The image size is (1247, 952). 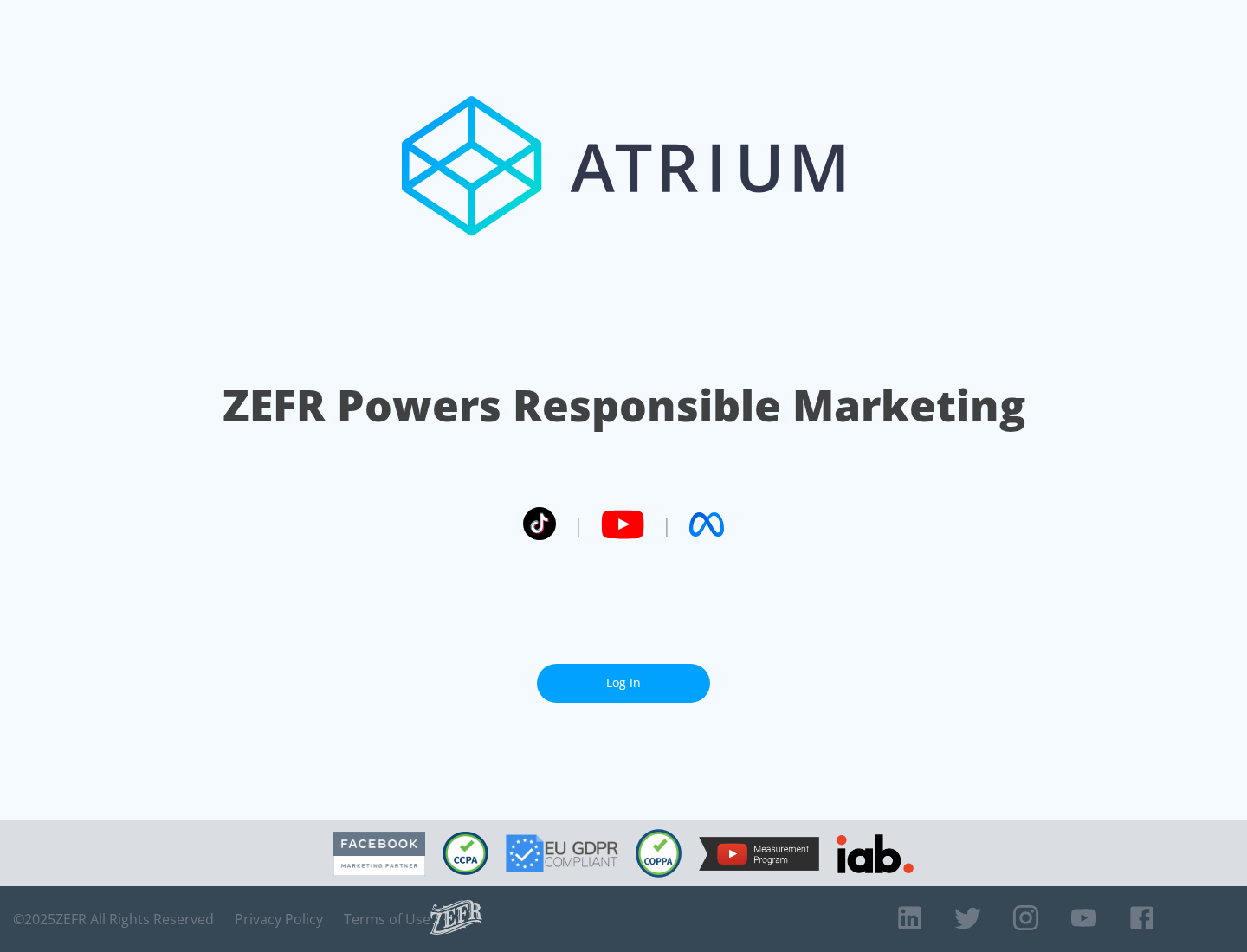 I want to click on img: Facebook Marketing Partner, so click(x=380, y=853).